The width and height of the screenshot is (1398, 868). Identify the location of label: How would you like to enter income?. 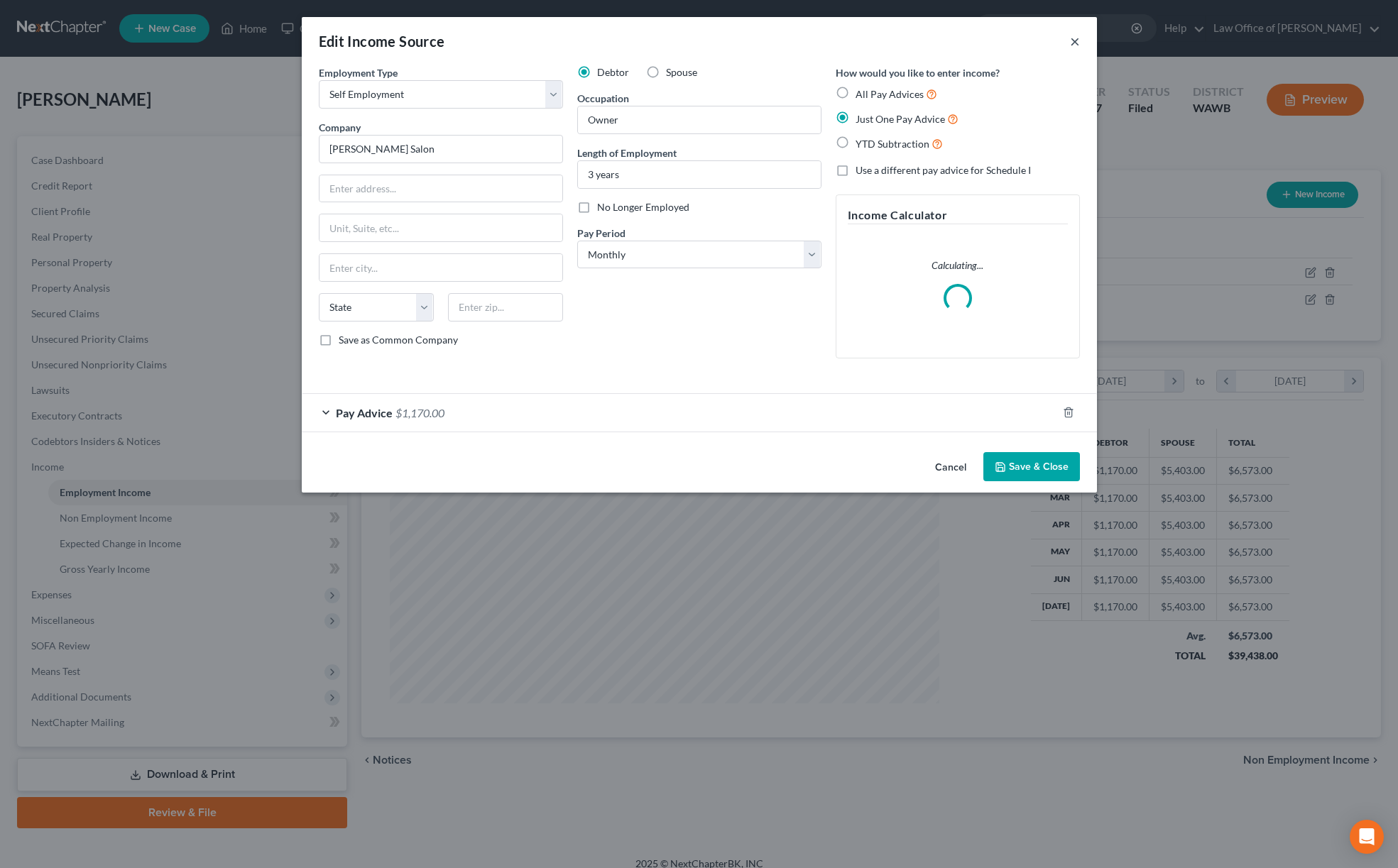
(917, 72).